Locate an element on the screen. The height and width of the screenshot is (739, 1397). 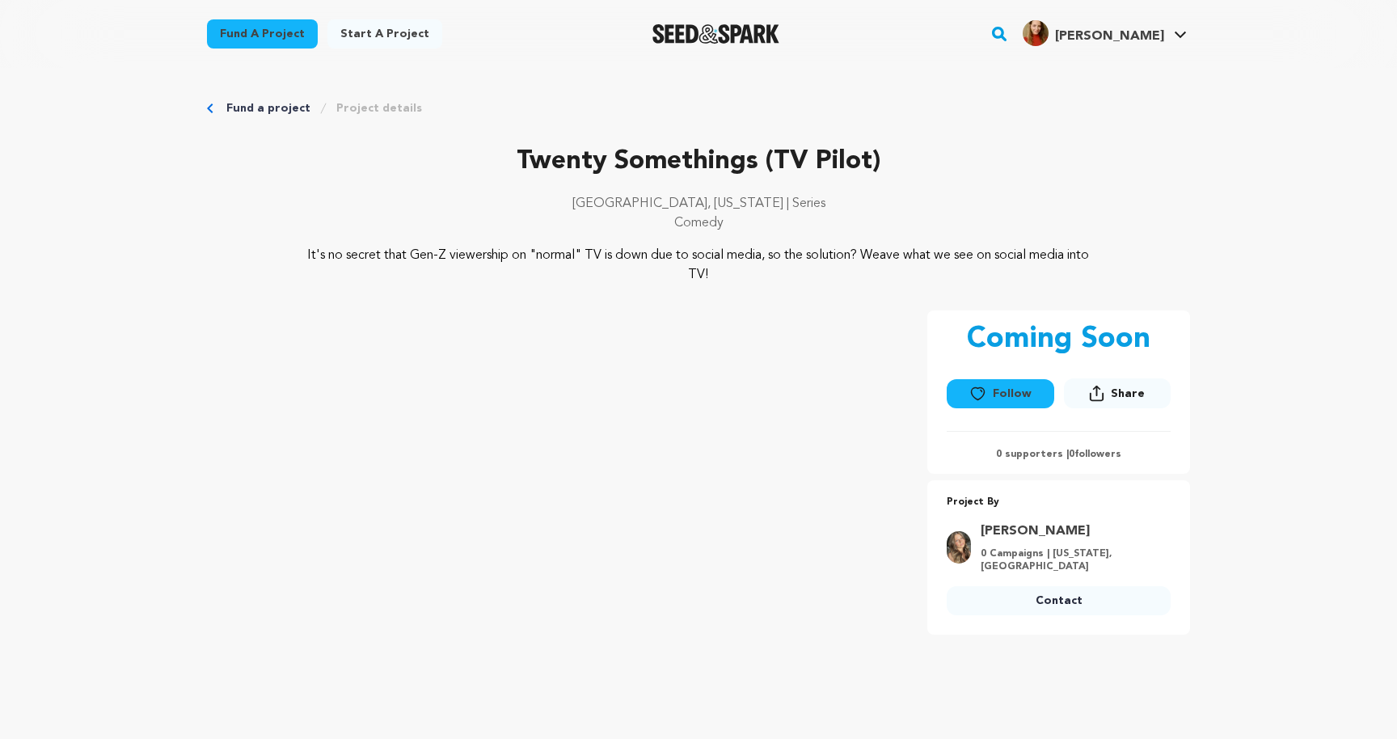
p: Project By is located at coordinates (1058, 502).